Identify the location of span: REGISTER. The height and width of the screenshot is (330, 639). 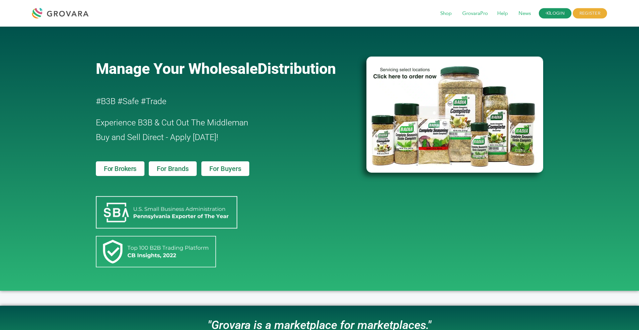
(589, 13).